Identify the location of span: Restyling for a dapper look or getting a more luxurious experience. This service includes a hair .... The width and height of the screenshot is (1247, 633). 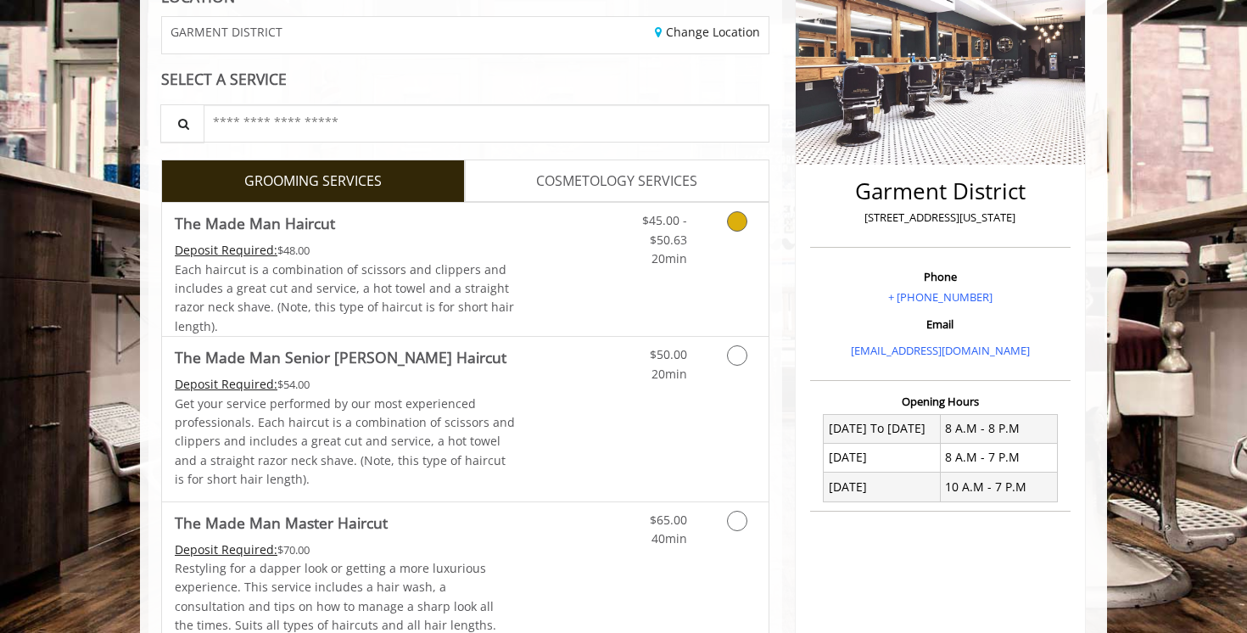
(335, 596).